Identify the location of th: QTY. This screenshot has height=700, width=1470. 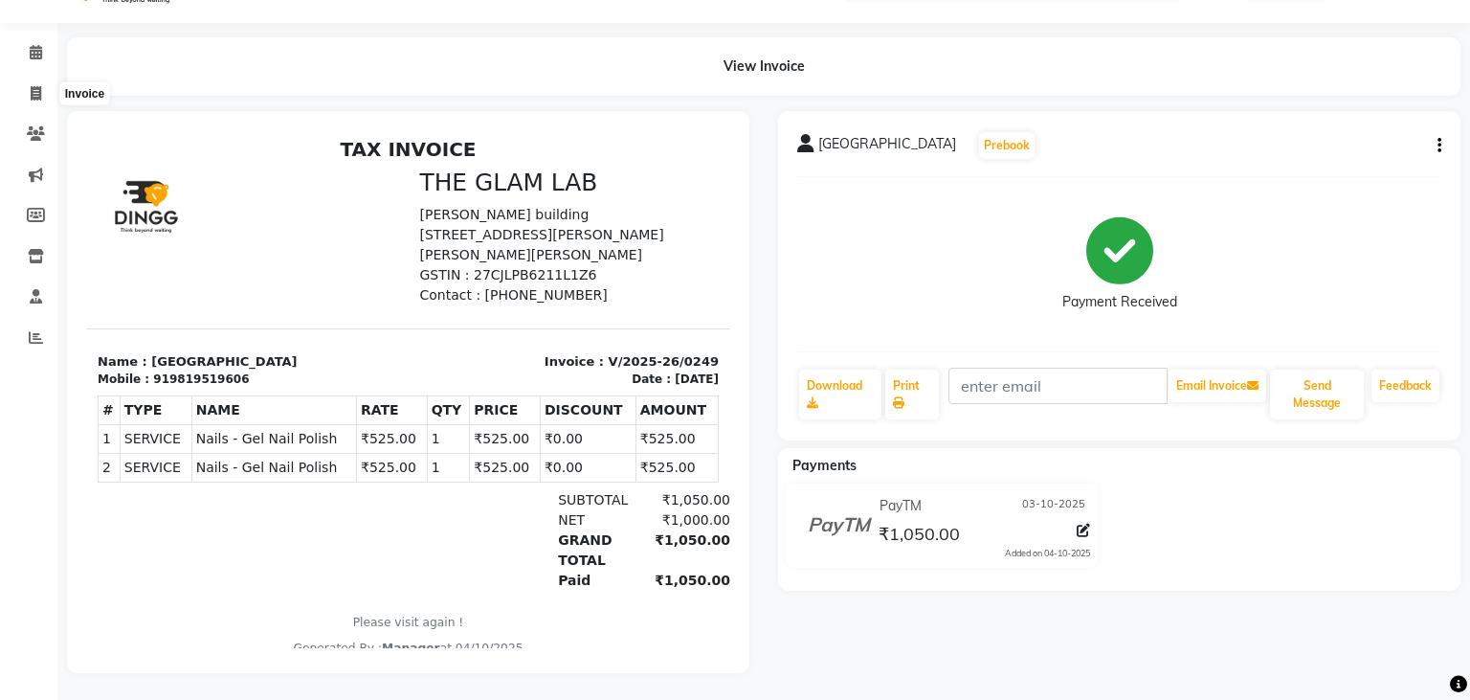
(362, 280).